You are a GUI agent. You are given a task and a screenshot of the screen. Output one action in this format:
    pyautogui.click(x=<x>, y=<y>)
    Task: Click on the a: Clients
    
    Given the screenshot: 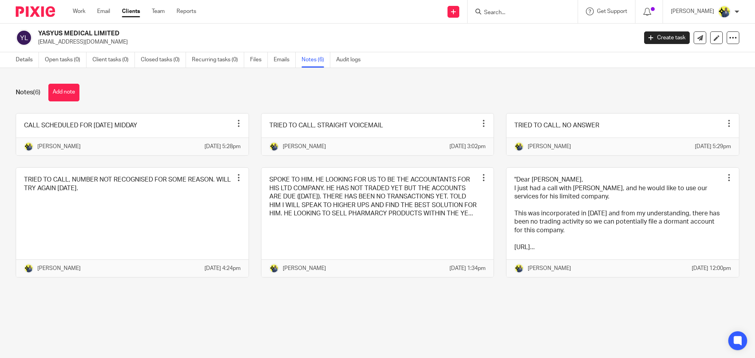 What is the action you would take?
    pyautogui.click(x=131, y=11)
    